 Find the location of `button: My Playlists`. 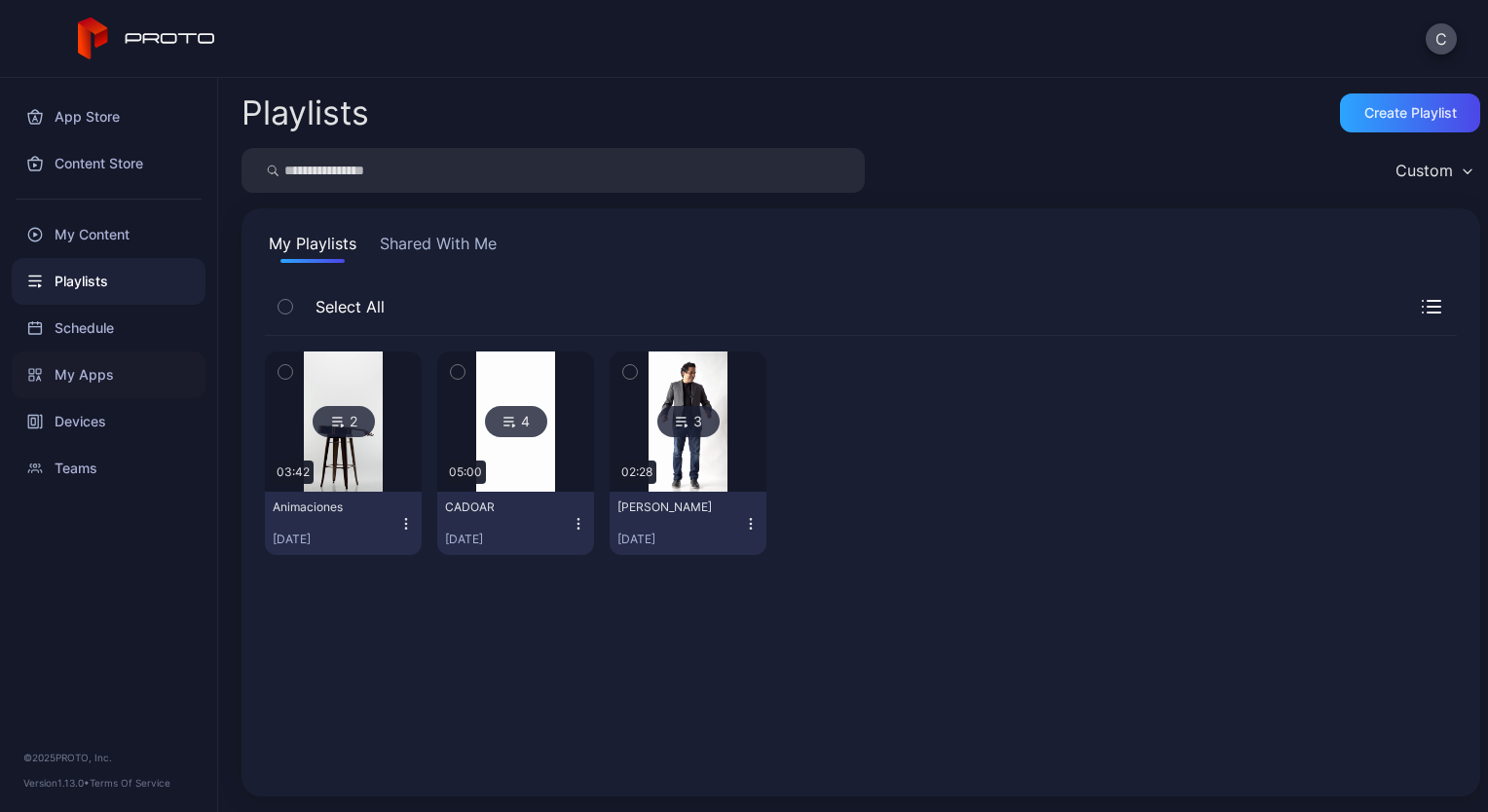

button: My Playlists is located at coordinates (313, 248).